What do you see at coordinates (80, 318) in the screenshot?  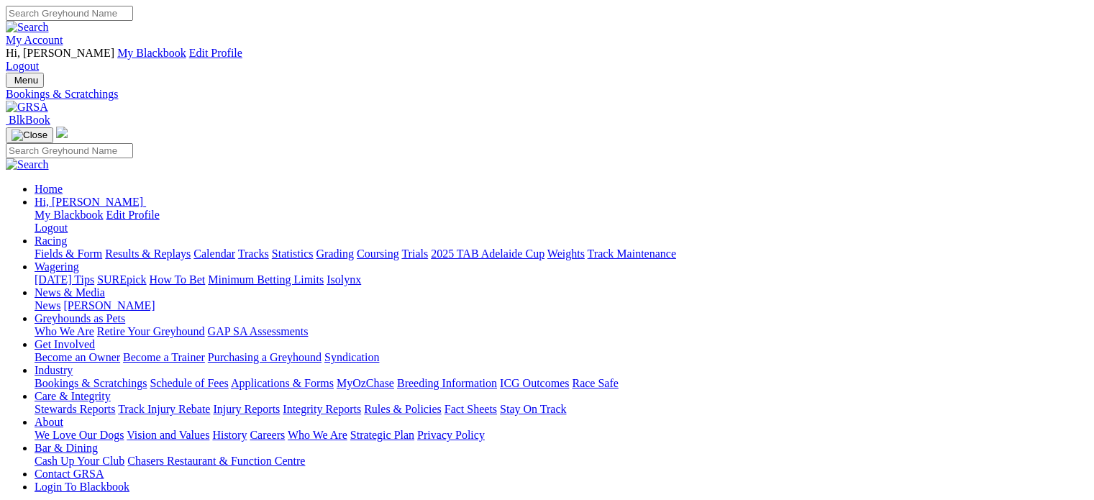 I see `a: Greyhounds as Pets` at bounding box center [80, 318].